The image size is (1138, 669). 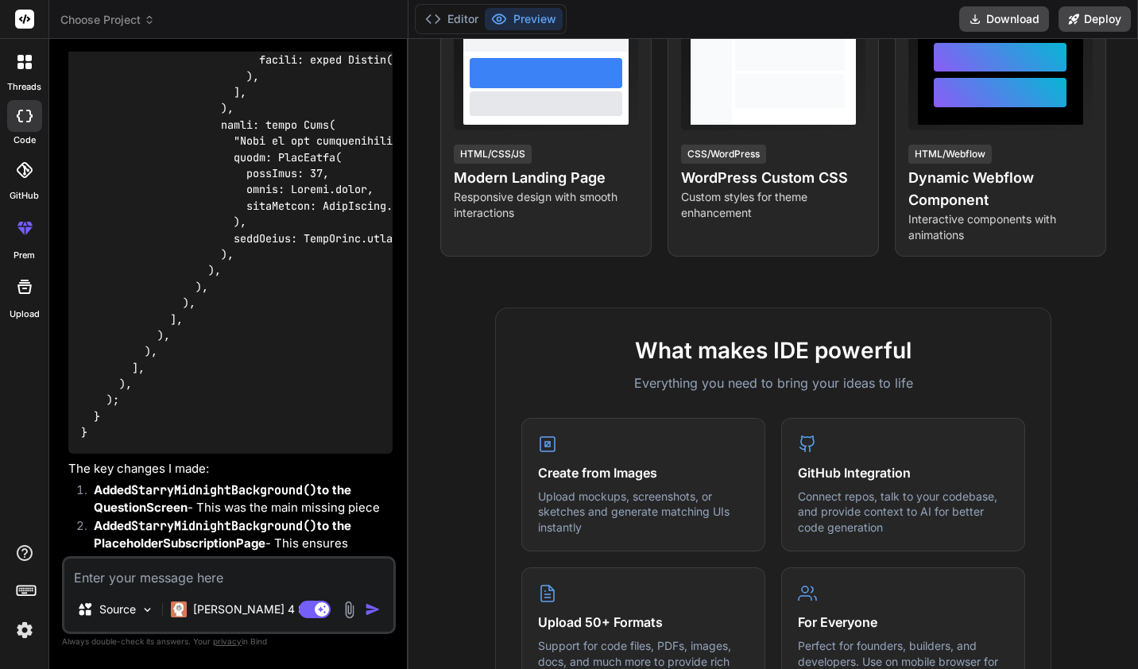 What do you see at coordinates (24, 195) in the screenshot?
I see `label: GitHub` at bounding box center [24, 195].